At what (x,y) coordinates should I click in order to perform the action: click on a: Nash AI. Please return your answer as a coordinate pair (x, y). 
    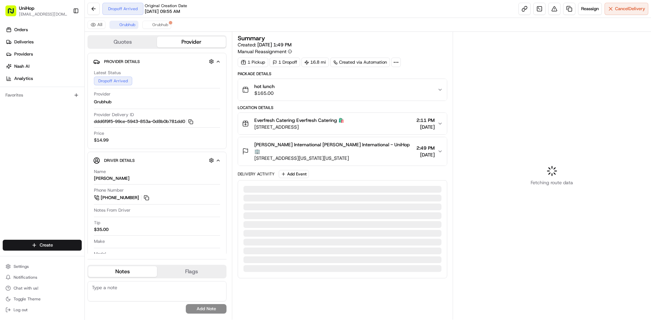
    Looking at the image, I should click on (43, 66).